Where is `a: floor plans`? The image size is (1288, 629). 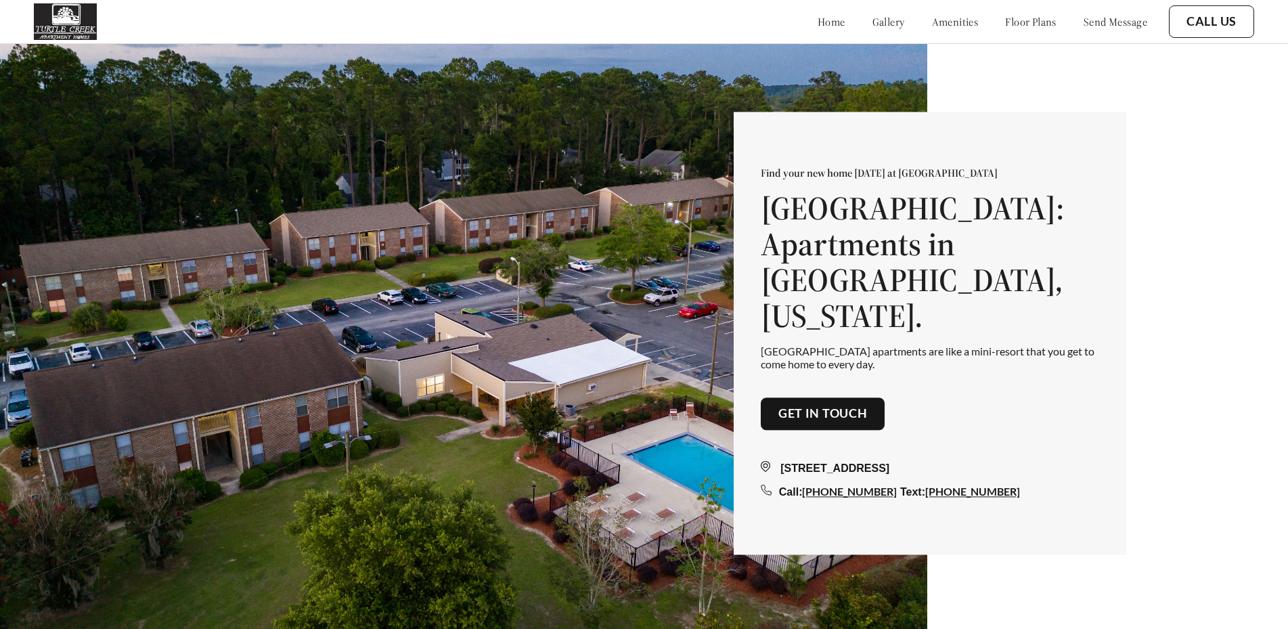 a: floor plans is located at coordinates (1031, 22).